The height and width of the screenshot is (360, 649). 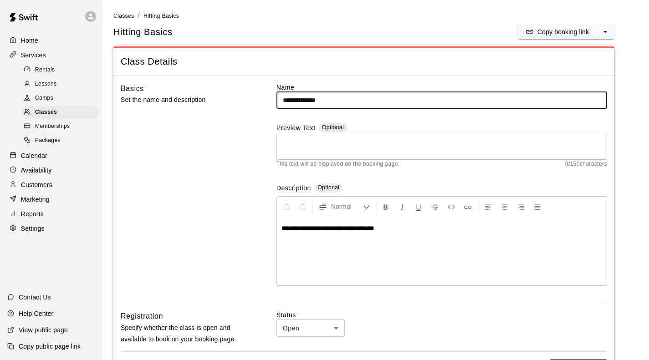 I want to click on p: Specify whether the class is open and available to book on your booking page., so click(x=184, y=334).